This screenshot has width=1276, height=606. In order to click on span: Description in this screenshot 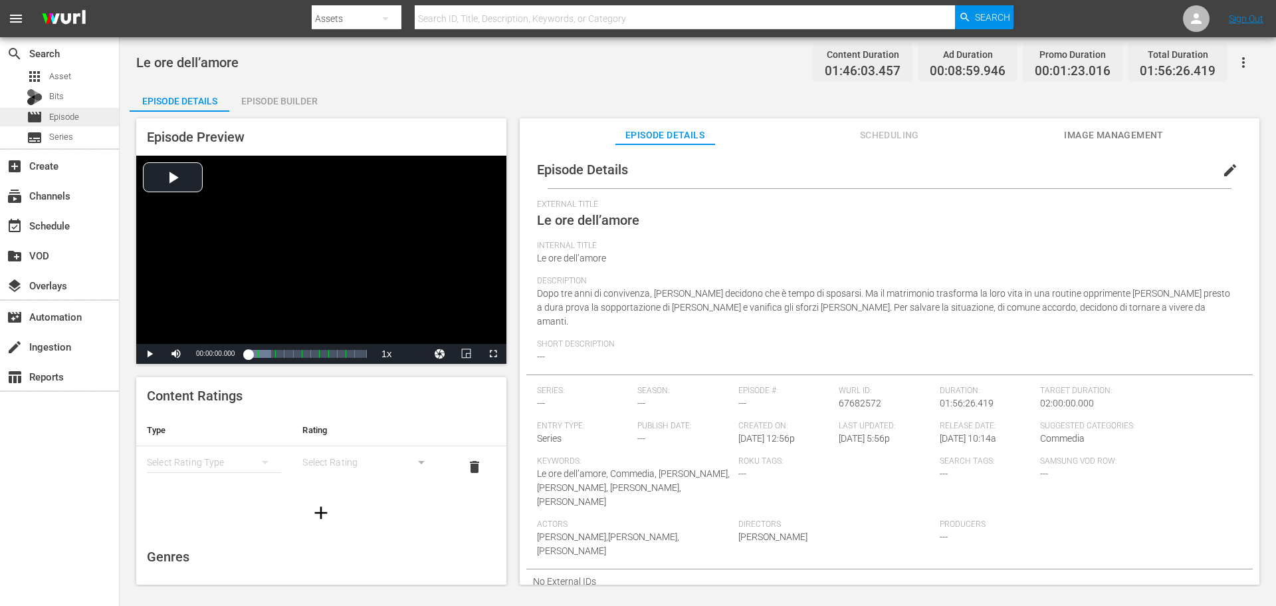, I will do `click(886, 281)`.